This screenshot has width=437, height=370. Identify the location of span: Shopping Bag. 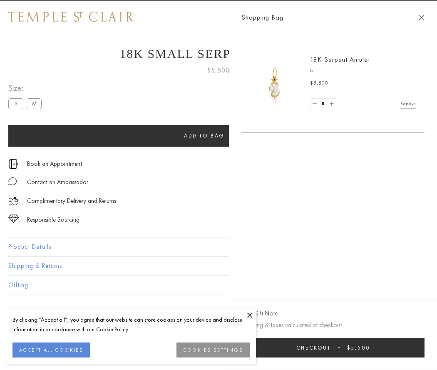
(262, 17).